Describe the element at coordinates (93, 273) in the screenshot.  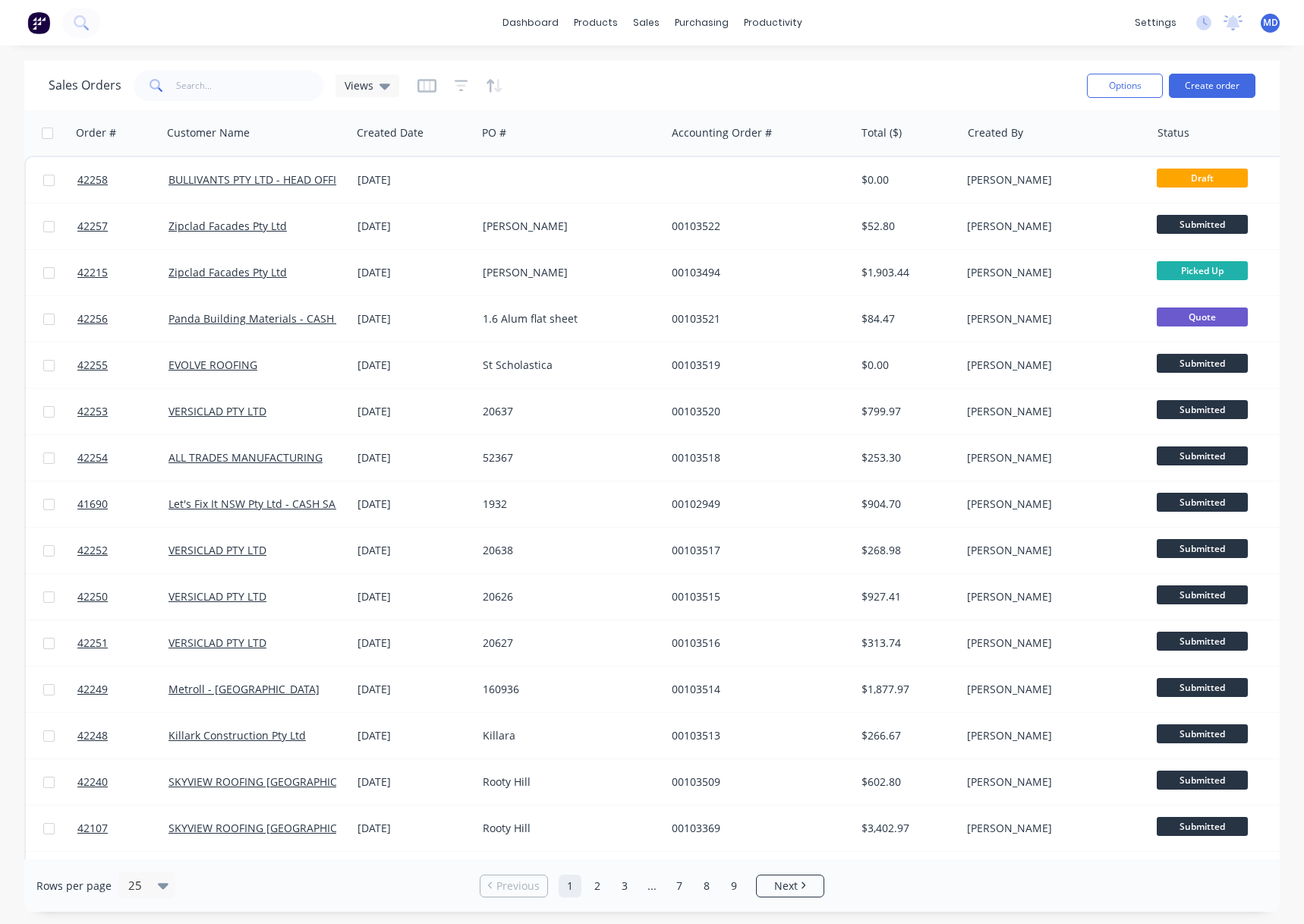
I see `span: 42215` at that location.